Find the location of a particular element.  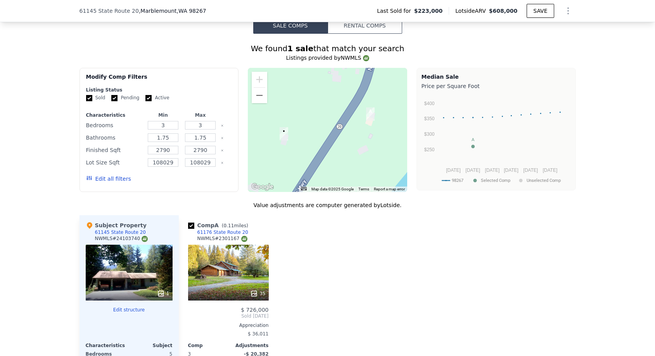

div: Comp A is located at coordinates (220, 225).